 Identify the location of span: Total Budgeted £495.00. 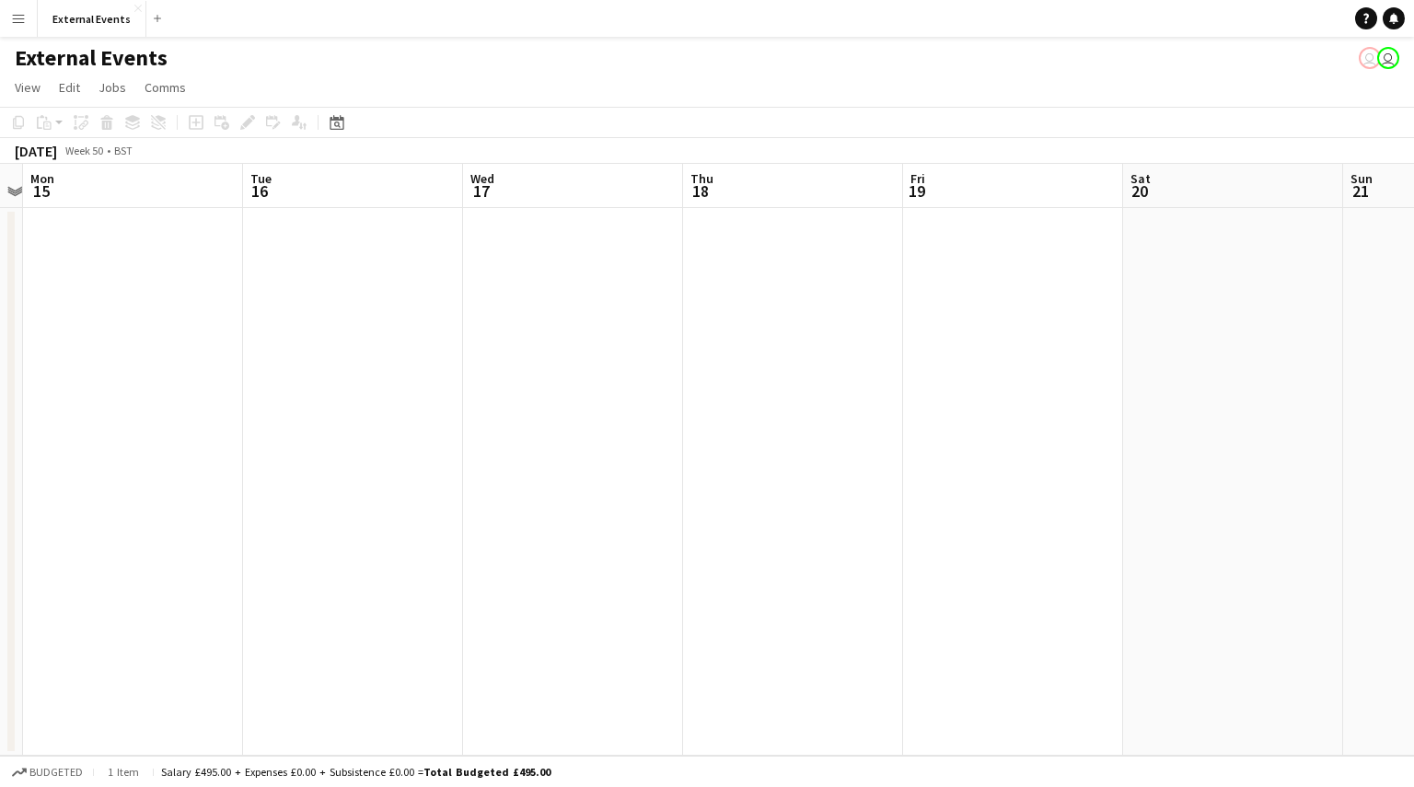
(487, 771).